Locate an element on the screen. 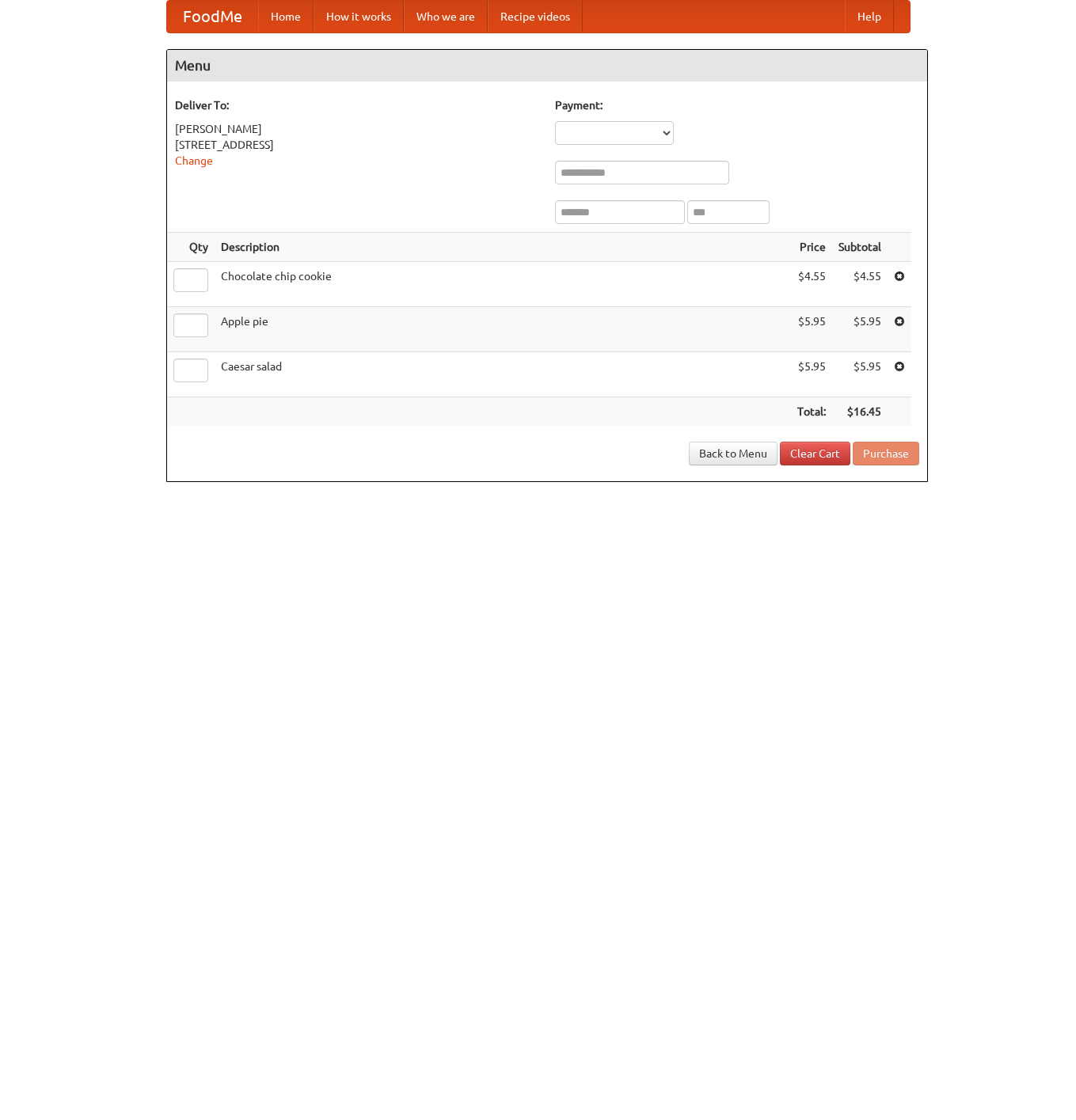 Image resolution: width=1076 pixels, height=1120 pixels. td: Apple pie is located at coordinates (503, 330).